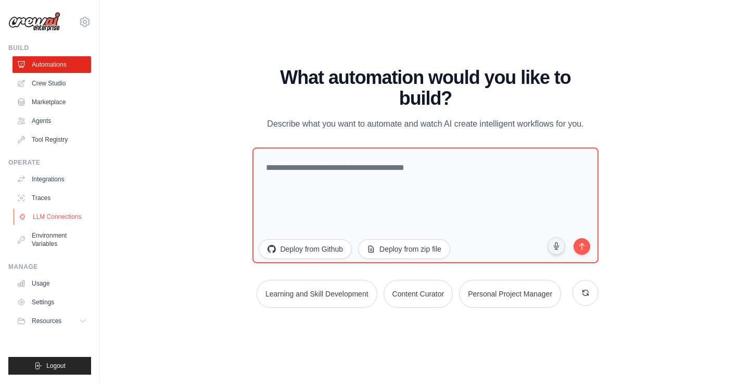 This screenshot has height=383, width=751. What do you see at coordinates (404, 249) in the screenshot?
I see `button: Deploy from zip file` at bounding box center [404, 249].